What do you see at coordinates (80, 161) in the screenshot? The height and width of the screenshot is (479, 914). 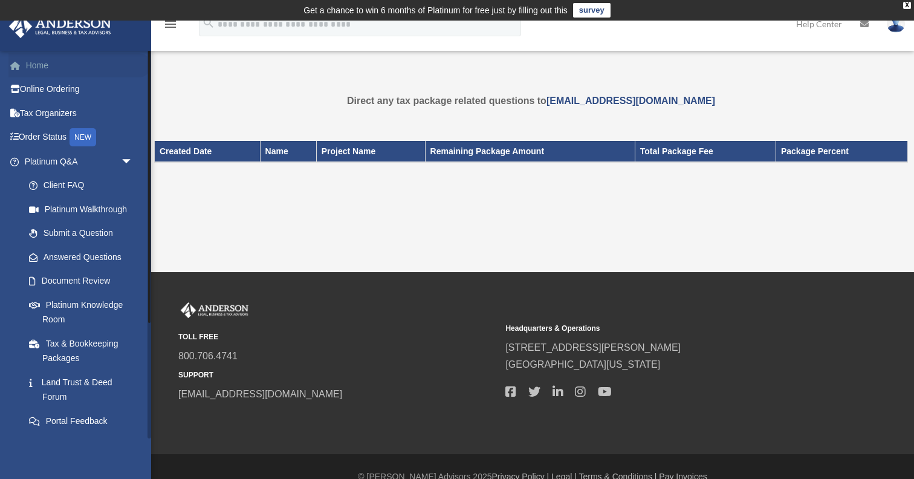 I see `a: Platinum Q&Aarrow_drop_down` at bounding box center [80, 161].